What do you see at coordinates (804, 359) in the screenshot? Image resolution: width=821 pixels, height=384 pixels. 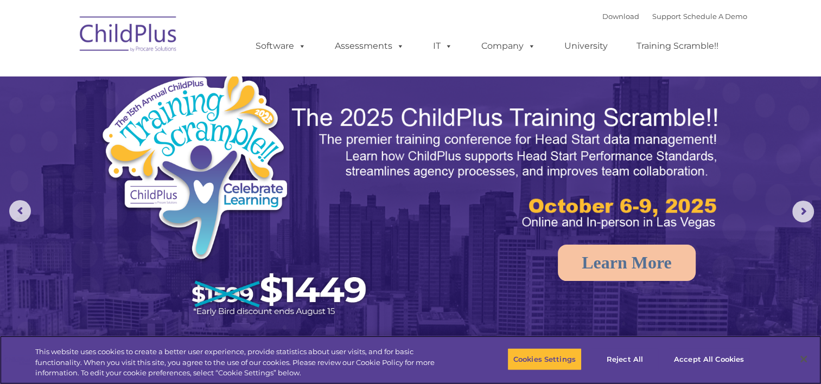 I see `button: Close` at bounding box center [804, 359].